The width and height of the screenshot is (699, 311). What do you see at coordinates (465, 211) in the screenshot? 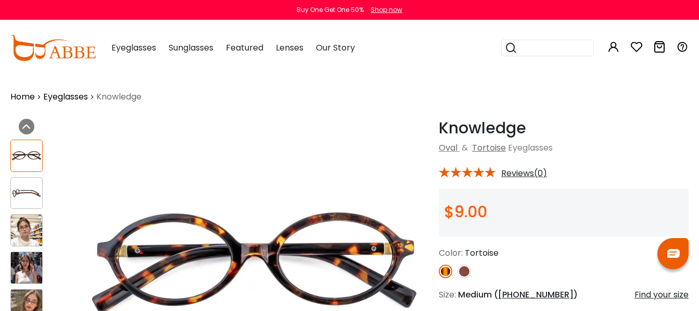
I see `span: $9.00` at bounding box center [465, 211].